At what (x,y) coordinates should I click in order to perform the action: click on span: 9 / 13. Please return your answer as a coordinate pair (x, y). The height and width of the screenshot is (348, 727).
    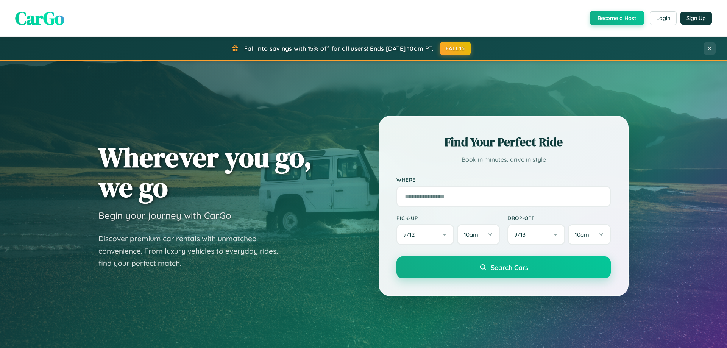
    Looking at the image, I should click on (522, 234).